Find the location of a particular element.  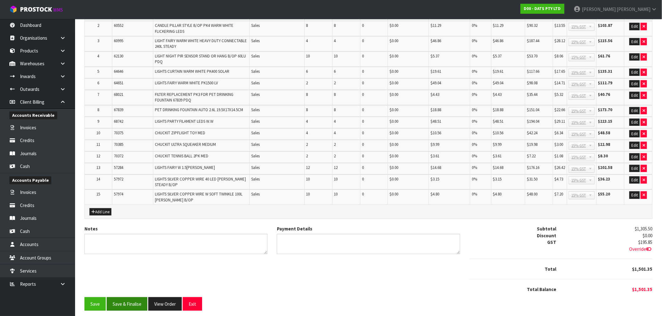

span: $11.29 is located at coordinates (436, 25).